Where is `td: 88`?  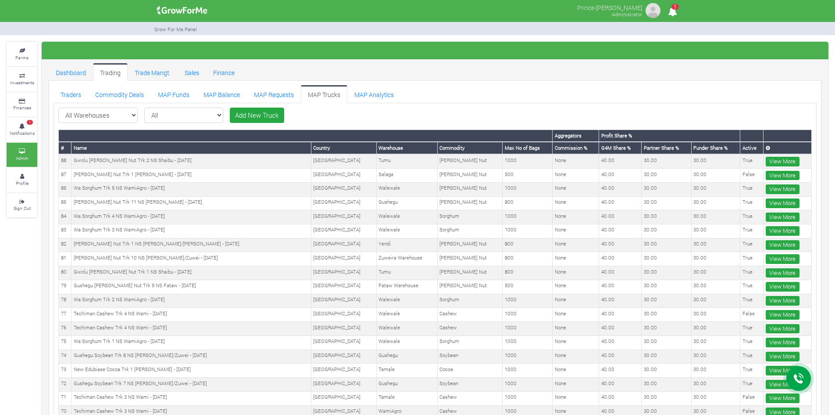
td: 88 is located at coordinates (65, 161).